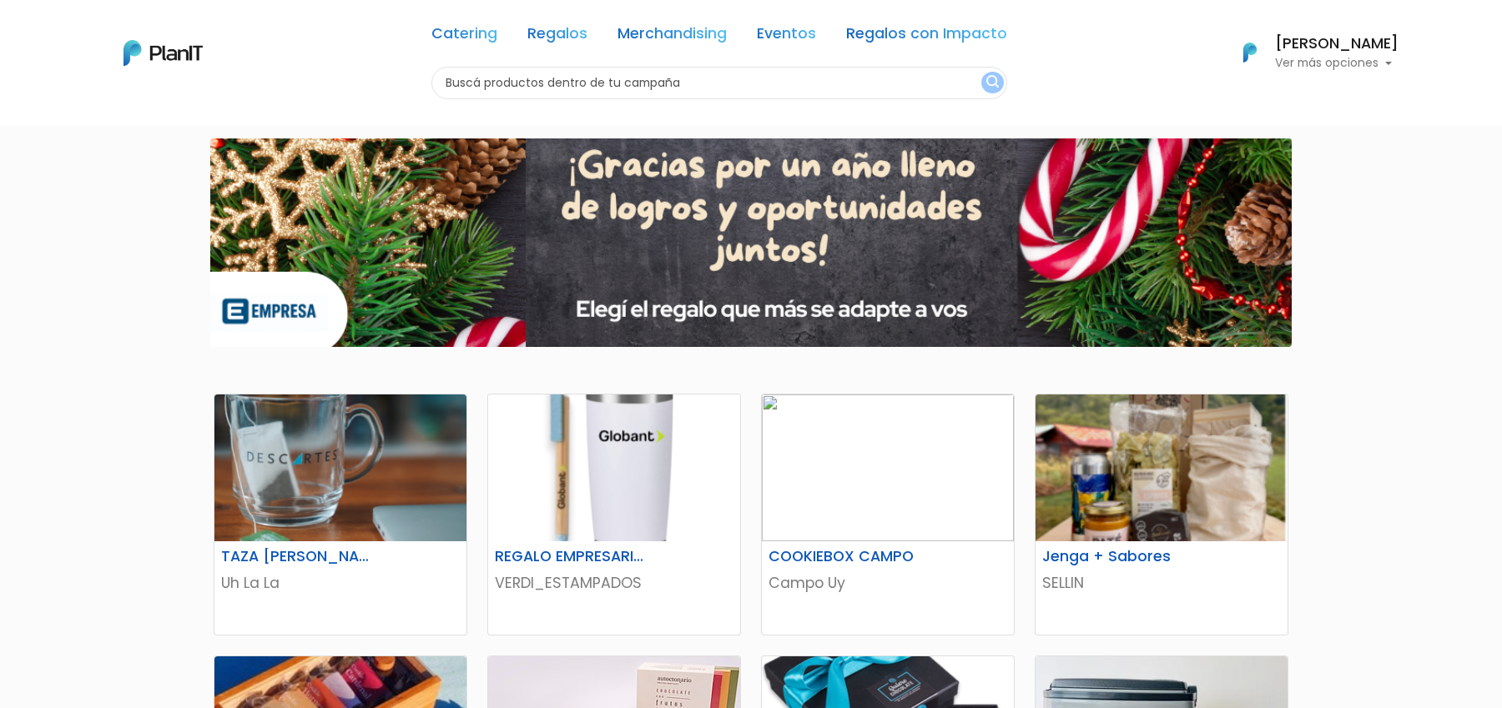  I want to click on img: thumb_Captura_de_pantalla_2024-09-02_120042.png, so click(614, 468).